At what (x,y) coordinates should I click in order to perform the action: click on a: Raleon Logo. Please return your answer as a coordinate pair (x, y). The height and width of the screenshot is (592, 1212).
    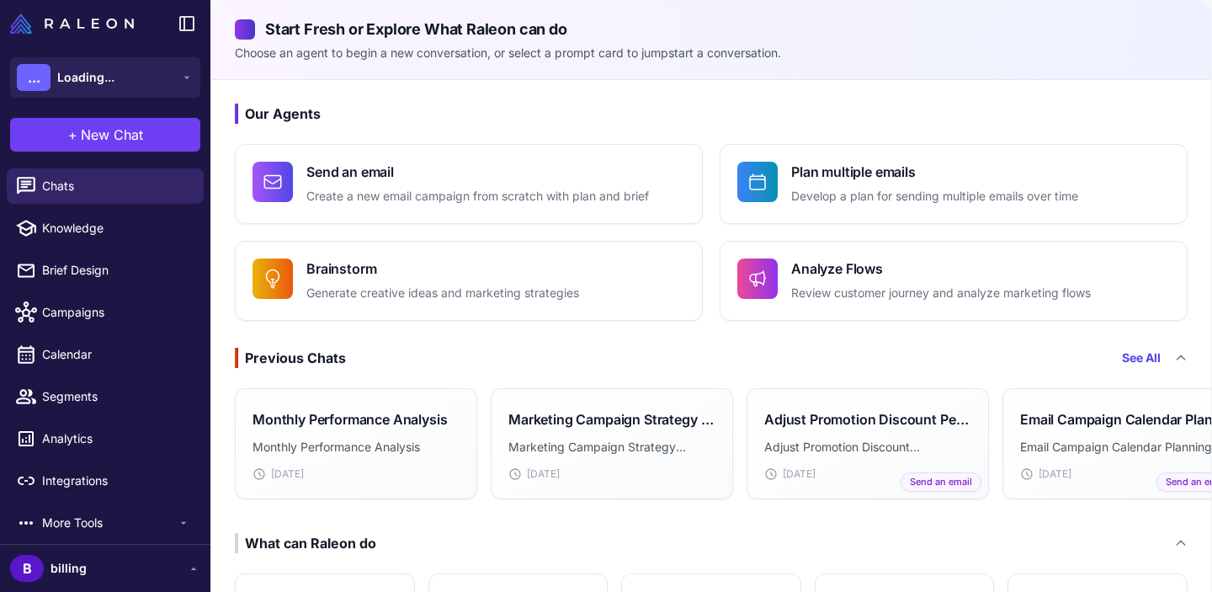
    Looking at the image, I should click on (75, 24).